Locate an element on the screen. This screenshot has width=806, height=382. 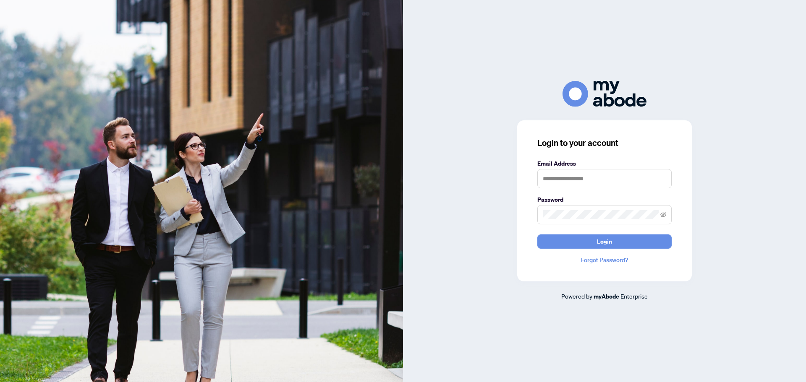
label: Password is located at coordinates (604, 200).